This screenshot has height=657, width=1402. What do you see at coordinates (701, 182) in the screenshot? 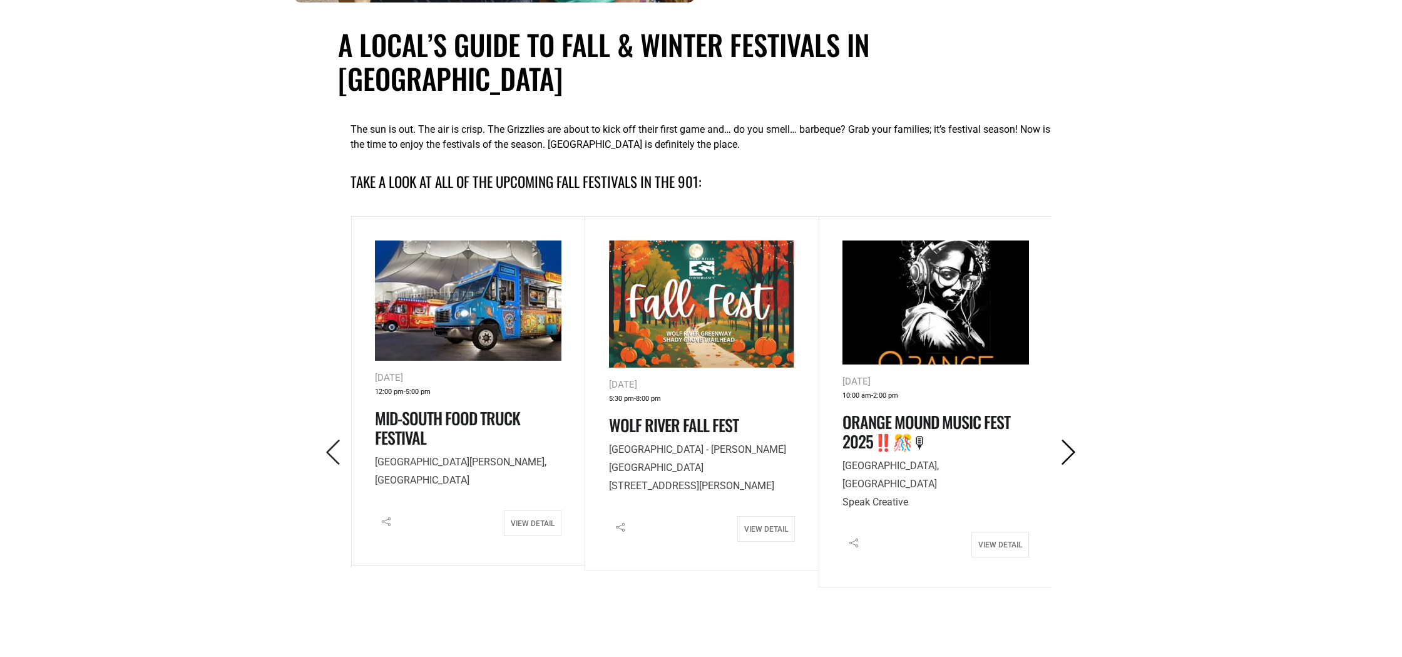
I see `h4: Take a look at all of the upcoming fall festivals in the 901:` at bounding box center [701, 182].